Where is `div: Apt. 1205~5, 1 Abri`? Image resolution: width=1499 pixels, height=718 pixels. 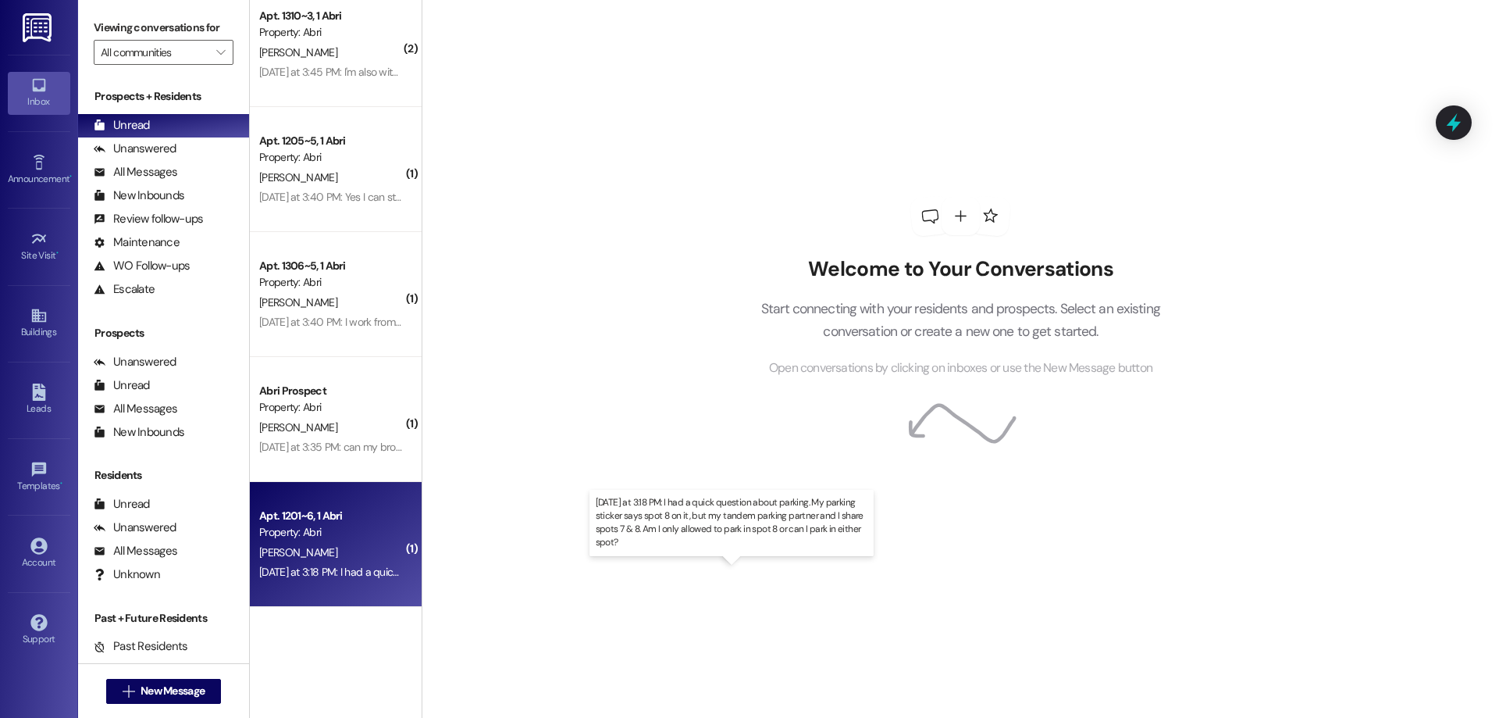 div: Apt. 1205~5, 1 Abri is located at coordinates (331, 141).